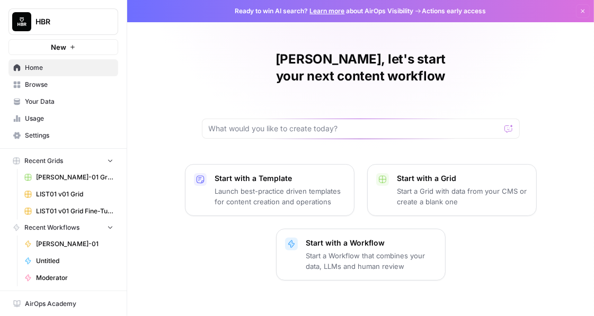  What do you see at coordinates (75, 261) in the screenshot?
I see `span: Untitled` at bounding box center [75, 261].